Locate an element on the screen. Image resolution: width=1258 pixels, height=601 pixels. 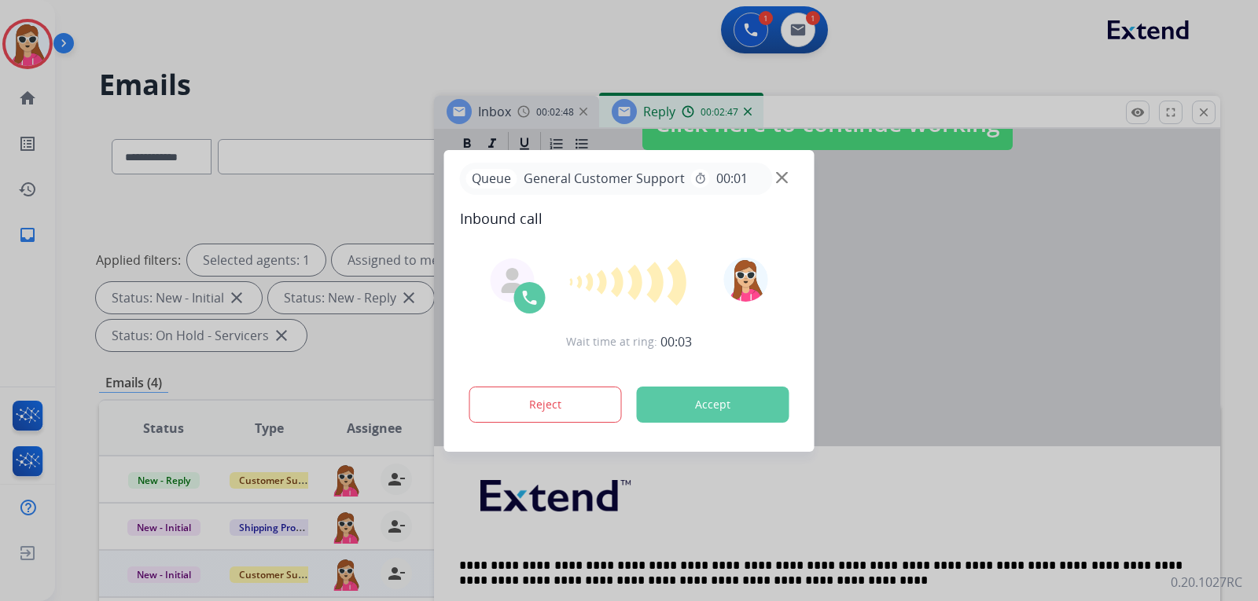
p: Queue is located at coordinates (491, 178).